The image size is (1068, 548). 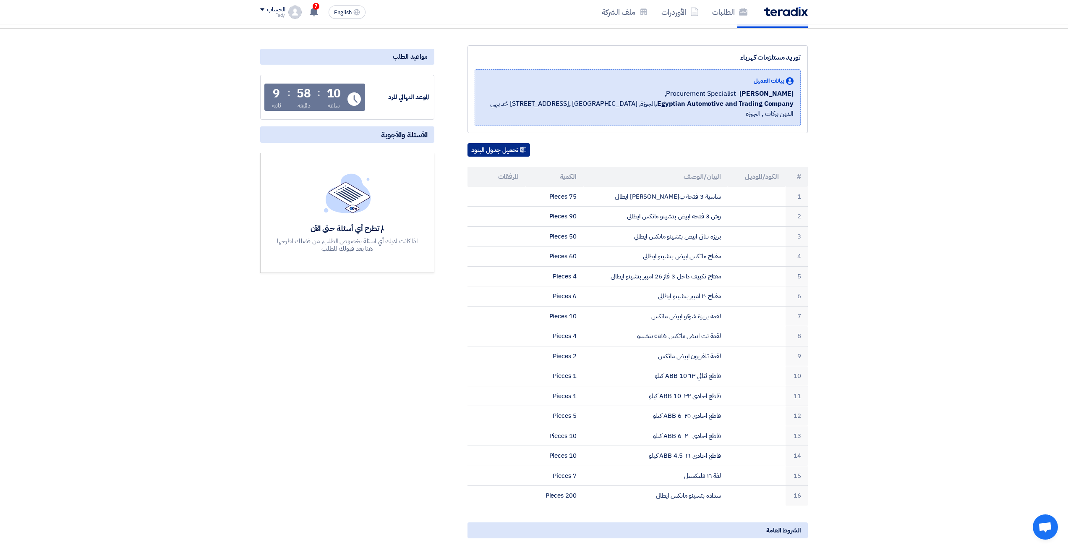 What do you see at coordinates (796, 296) in the screenshot?
I see `td: 6` at bounding box center [796, 296].